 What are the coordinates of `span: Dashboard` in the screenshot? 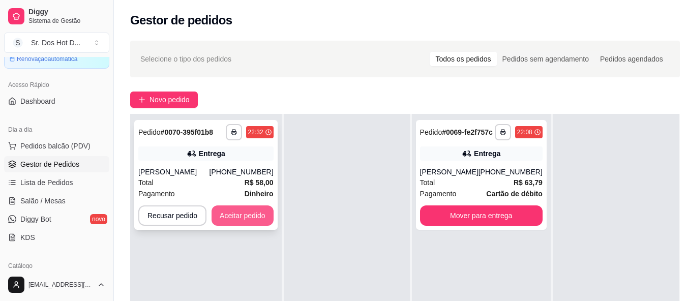 It's located at (38, 101).